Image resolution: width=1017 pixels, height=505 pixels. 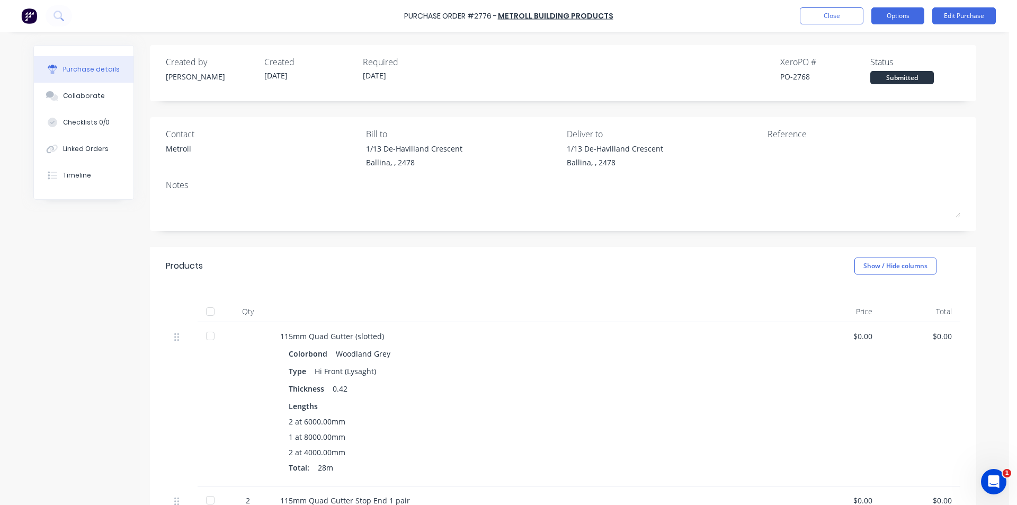 I want to click on div: Submitted, so click(x=902, y=77).